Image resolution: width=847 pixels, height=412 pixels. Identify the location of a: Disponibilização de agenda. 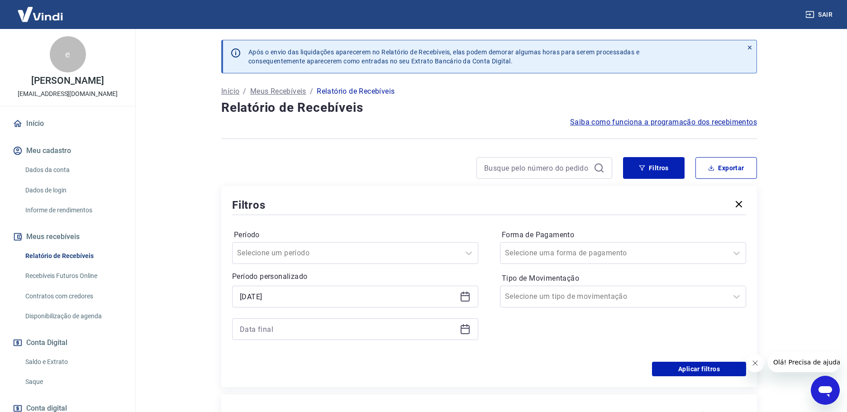
(73, 316).